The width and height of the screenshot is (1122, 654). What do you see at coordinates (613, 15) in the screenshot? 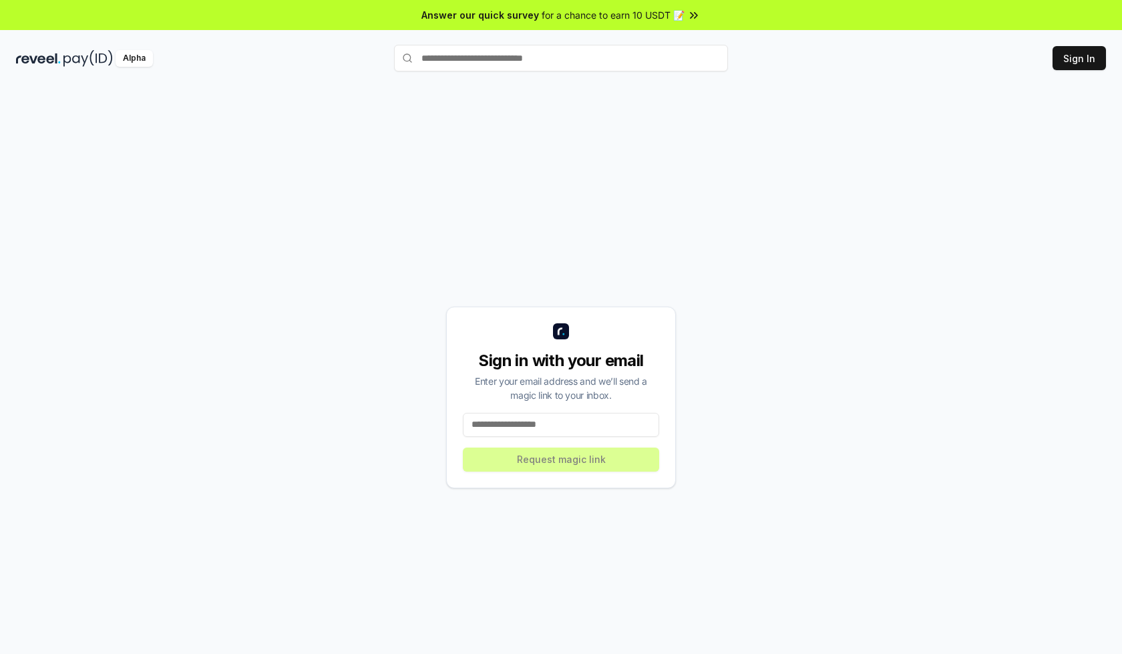
I see `span: for a chance to earn 10 USDT 📝` at bounding box center [613, 15].